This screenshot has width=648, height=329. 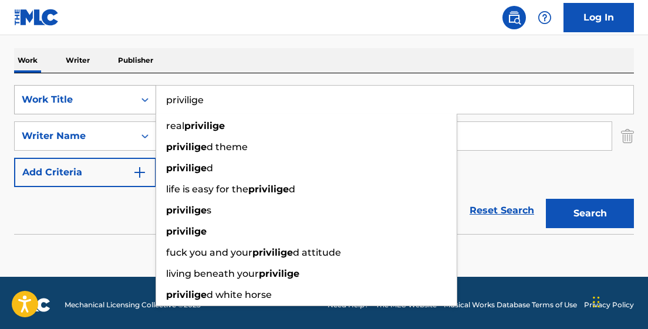 What do you see at coordinates (502, 211) in the screenshot?
I see `a: Reset Search` at bounding box center [502, 211].